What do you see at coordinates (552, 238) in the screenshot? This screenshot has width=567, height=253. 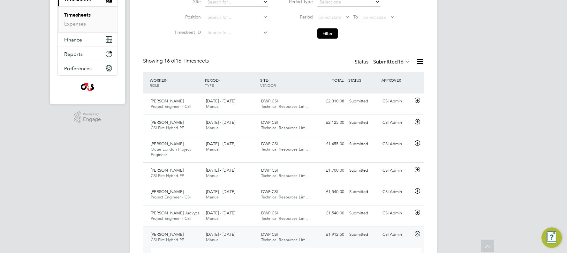 I see `button: Engage Resource Center` at bounding box center [552, 238].